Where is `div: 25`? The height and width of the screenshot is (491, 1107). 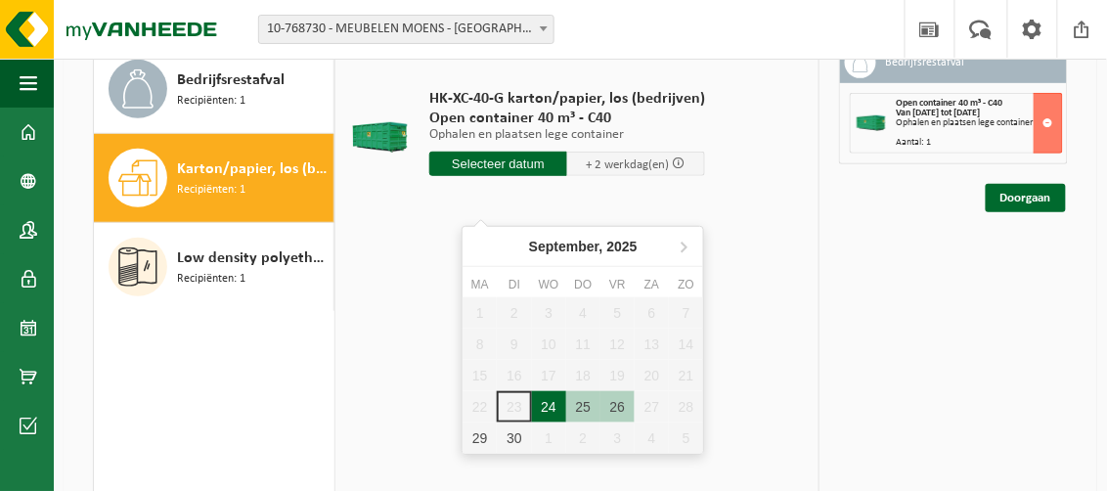 div: 25 is located at coordinates (583, 407).